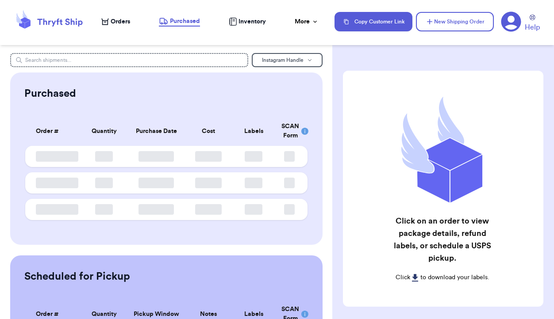  Describe the element at coordinates (373, 22) in the screenshot. I see `button: Copy Customer Link` at that location.